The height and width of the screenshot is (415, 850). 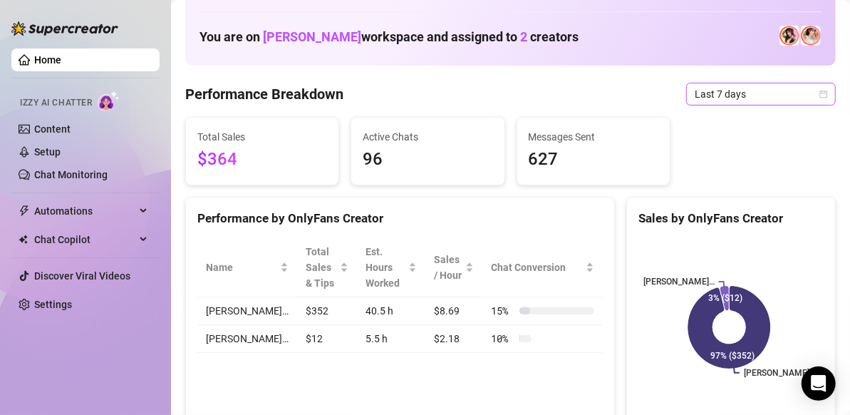 I want to click on td: $352, so click(x=327, y=311).